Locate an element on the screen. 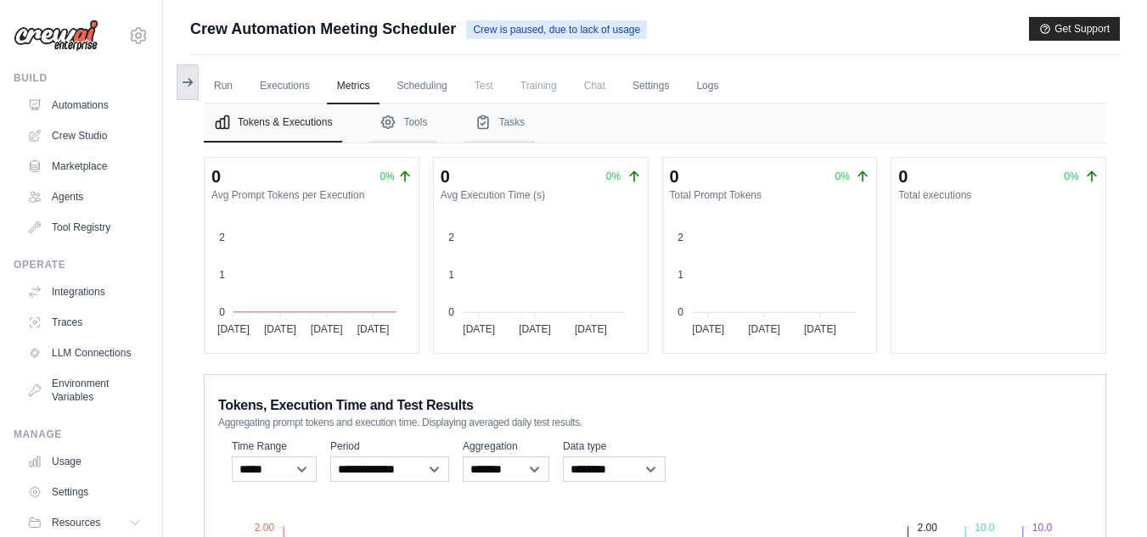 The image size is (1147, 537). a: Scheduling is located at coordinates (421, 87).